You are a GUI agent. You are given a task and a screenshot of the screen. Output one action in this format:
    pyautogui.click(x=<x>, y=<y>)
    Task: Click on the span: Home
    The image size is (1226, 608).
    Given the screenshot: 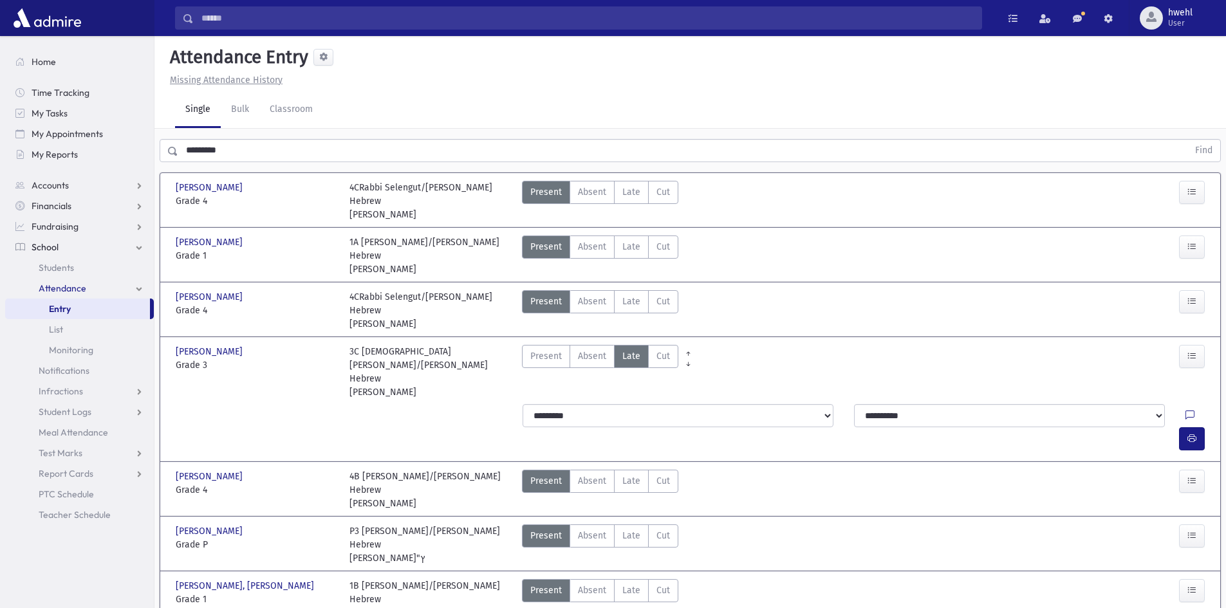 What is the action you would take?
    pyautogui.click(x=44, y=62)
    